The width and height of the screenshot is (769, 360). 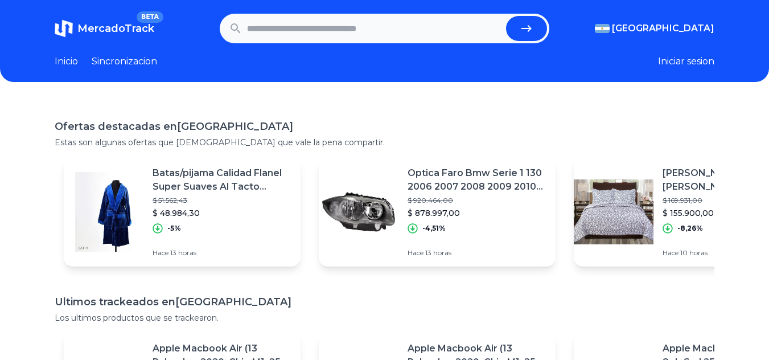 What do you see at coordinates (477, 213) in the screenshot?
I see `p: $ 878.997,00` at bounding box center [477, 213].